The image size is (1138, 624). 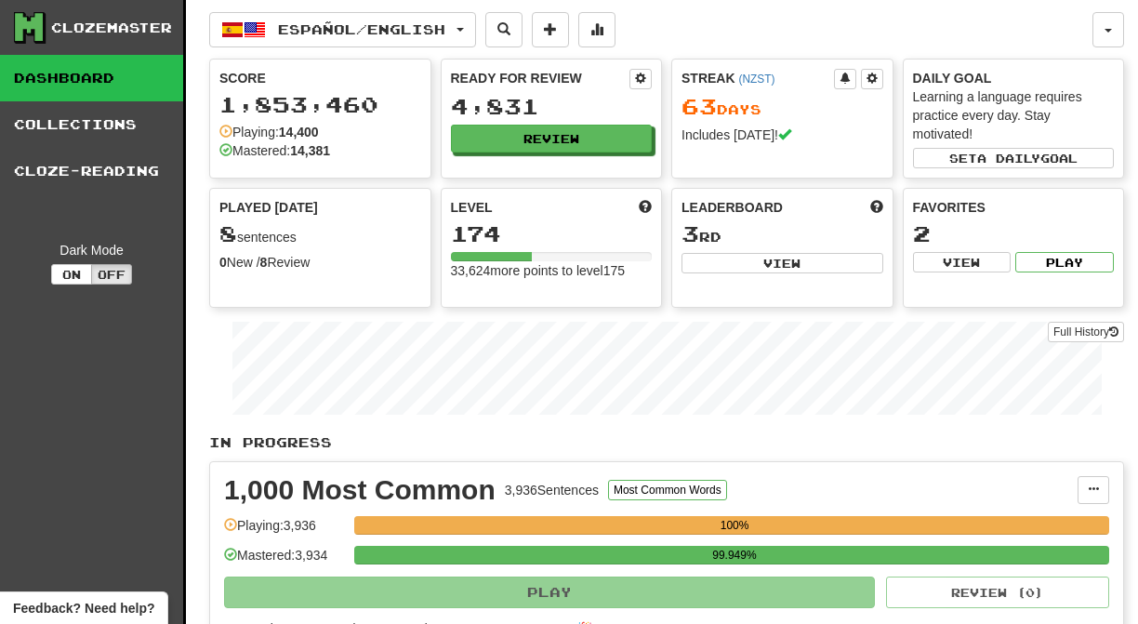 What do you see at coordinates (782, 234) in the screenshot?
I see `div: rd` at bounding box center [782, 234].